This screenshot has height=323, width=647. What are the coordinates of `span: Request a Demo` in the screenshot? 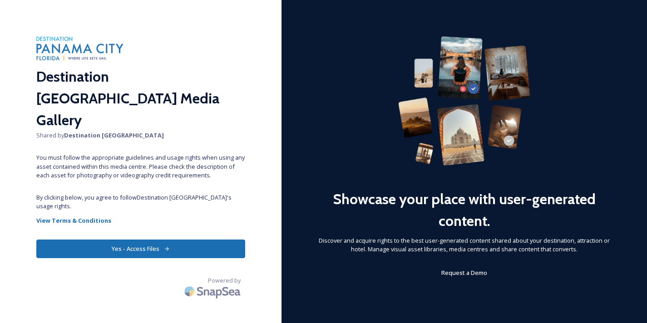 It's located at (464, 273).